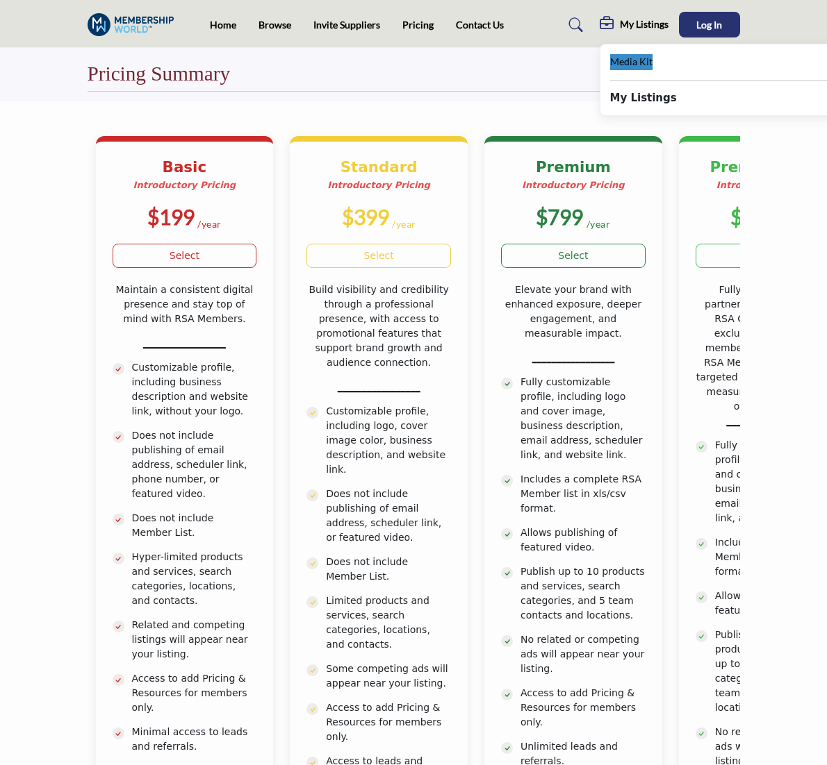 This screenshot has height=765, width=827. Describe the element at coordinates (631, 62) in the screenshot. I see `a: Media Kit` at that location.